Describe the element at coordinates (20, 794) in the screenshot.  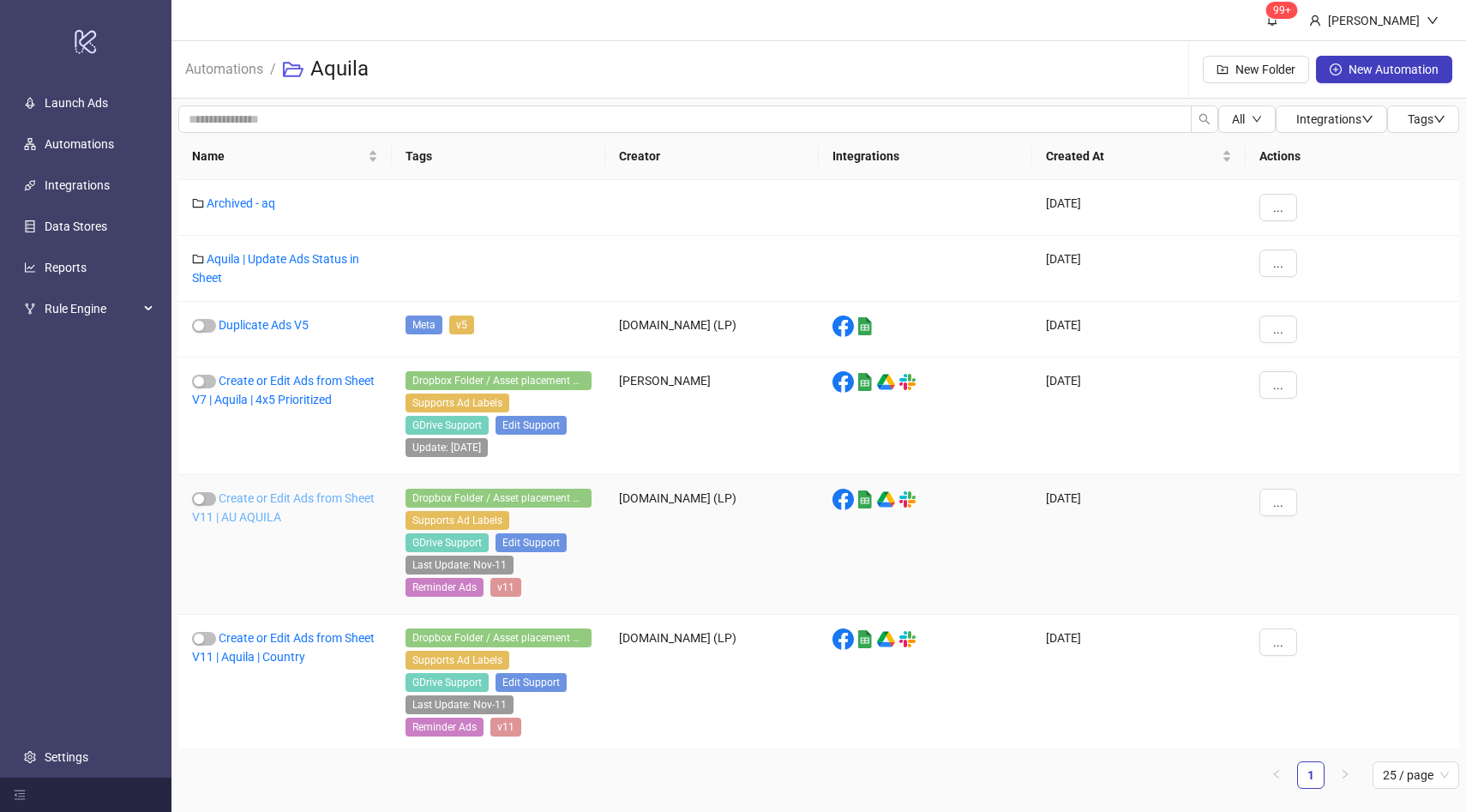
I see `span: menu-fold` at that location.